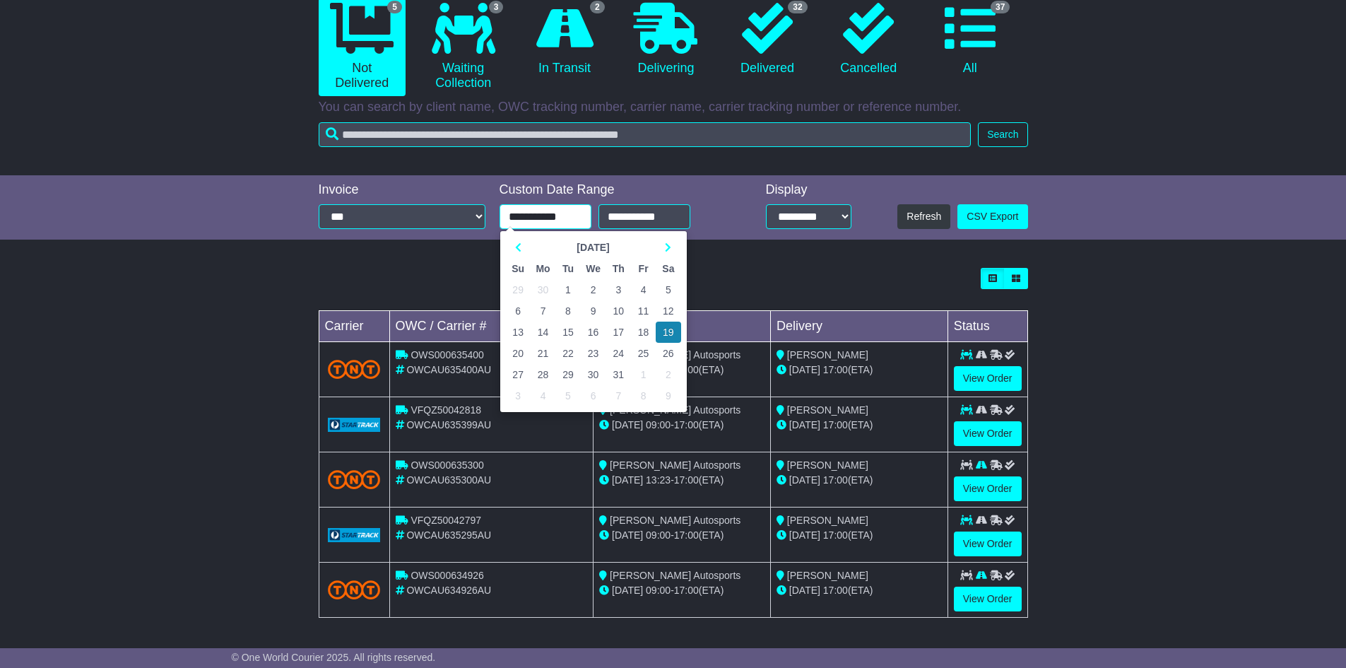 This screenshot has height=668, width=1346. I want to click on td: 12, so click(668, 311).